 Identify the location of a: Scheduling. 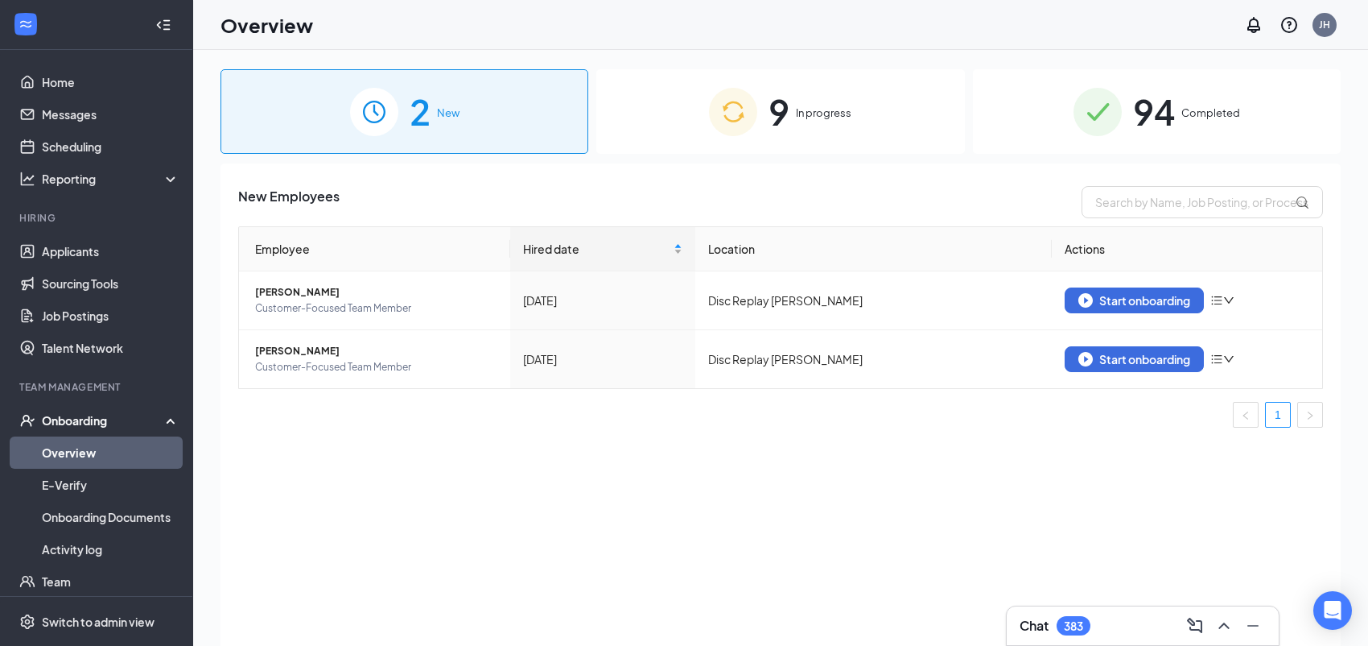
(110, 146).